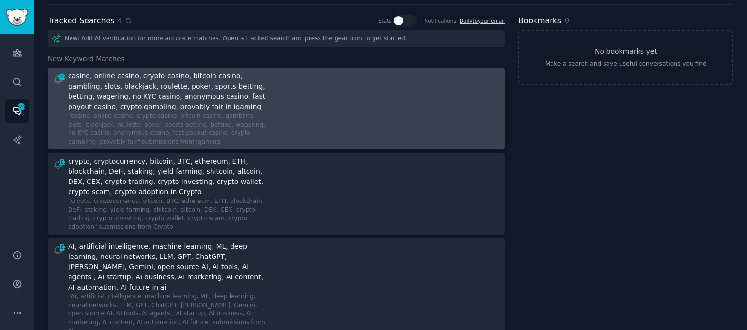 The image size is (747, 330). I want to click on h2: Tracked Searches, so click(81, 21).